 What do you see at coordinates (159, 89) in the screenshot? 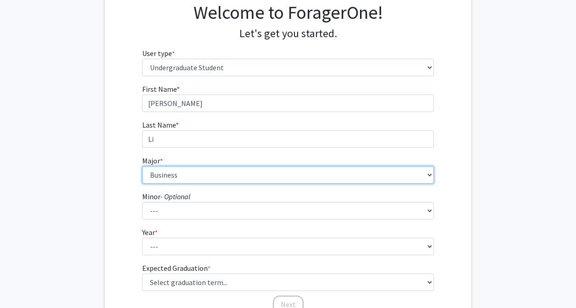
I see `span: First Name` at bounding box center [159, 89].